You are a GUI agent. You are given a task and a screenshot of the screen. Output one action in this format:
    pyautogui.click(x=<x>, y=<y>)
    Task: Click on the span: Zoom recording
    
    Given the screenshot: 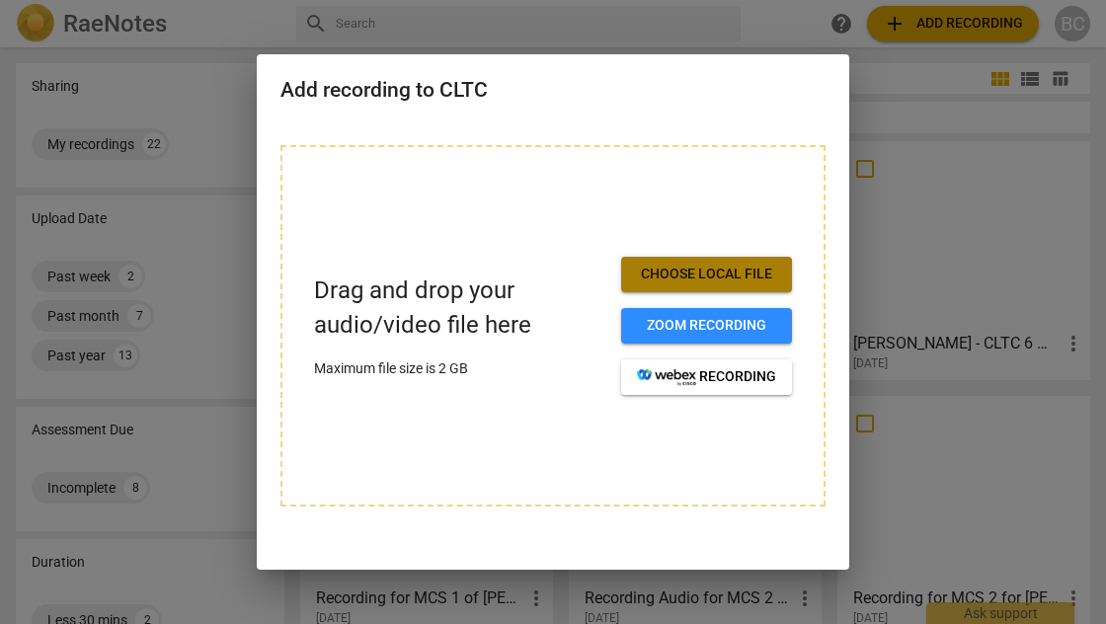 What is the action you would take?
    pyautogui.click(x=706, y=326)
    